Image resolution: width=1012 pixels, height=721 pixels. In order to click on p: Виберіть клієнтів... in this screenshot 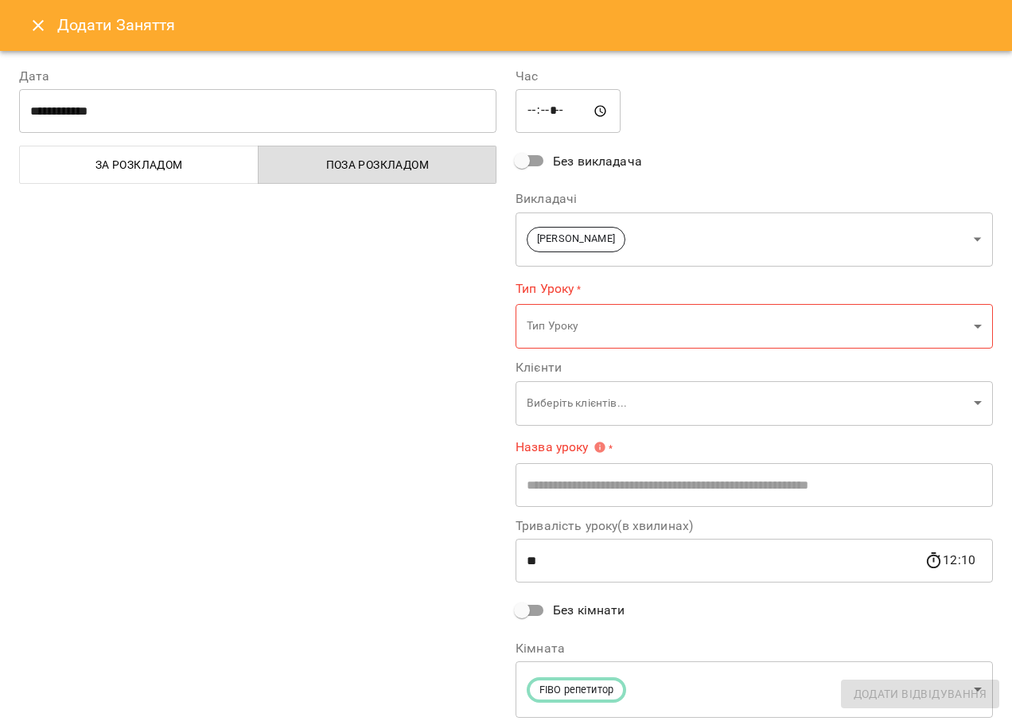, I will do `click(747, 404)`.